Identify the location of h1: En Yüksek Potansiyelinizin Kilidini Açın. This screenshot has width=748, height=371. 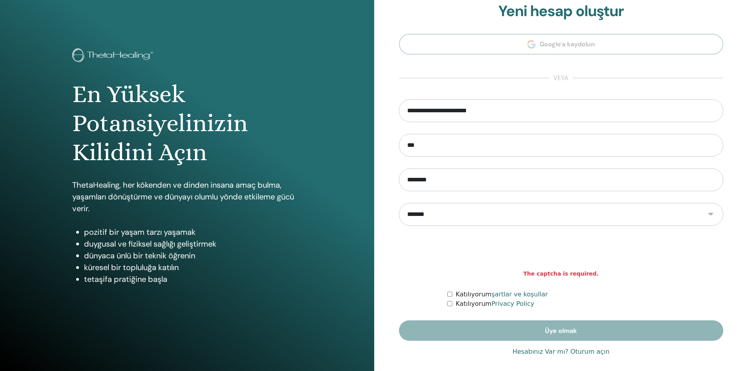
(187, 123).